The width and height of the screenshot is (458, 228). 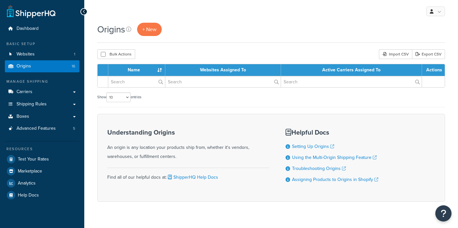 I want to click on span: 5, so click(x=74, y=128).